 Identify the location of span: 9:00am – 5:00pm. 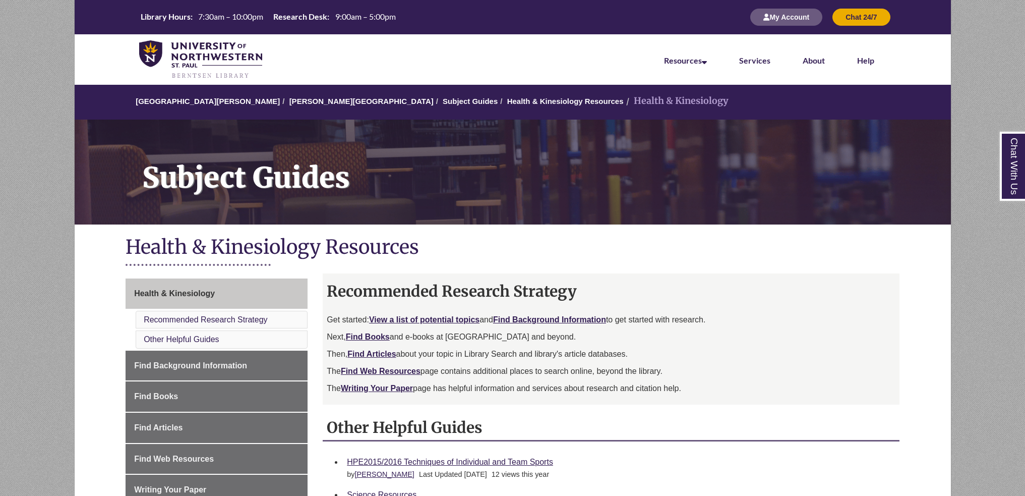
(366, 16).